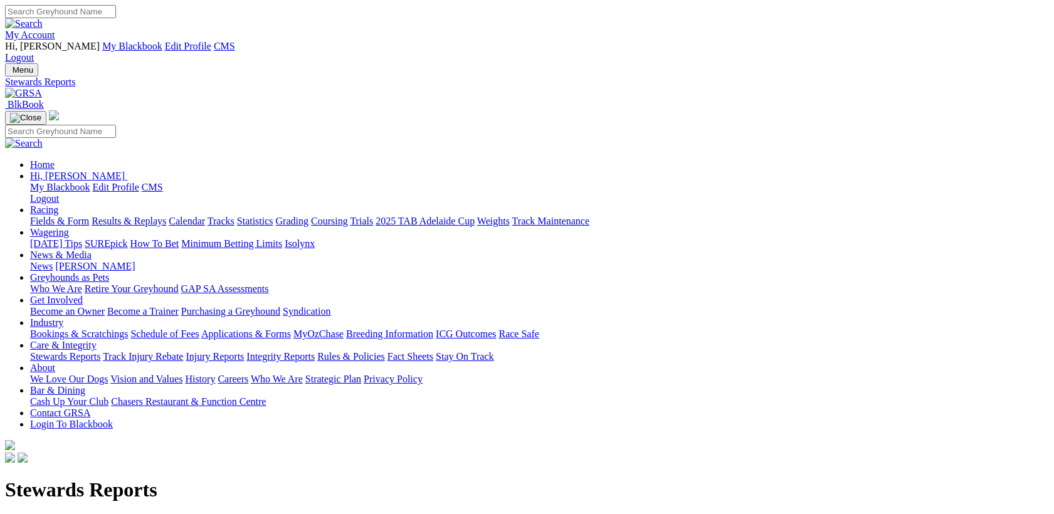 The width and height of the screenshot is (1054, 514). I want to click on a: Cash Up Your Club, so click(69, 401).